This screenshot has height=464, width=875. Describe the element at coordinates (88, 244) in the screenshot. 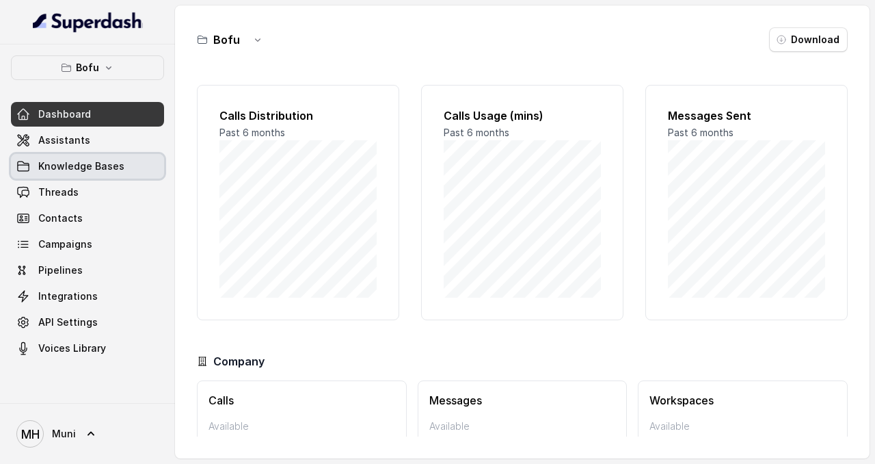

I see `a: Campaigns` at that location.